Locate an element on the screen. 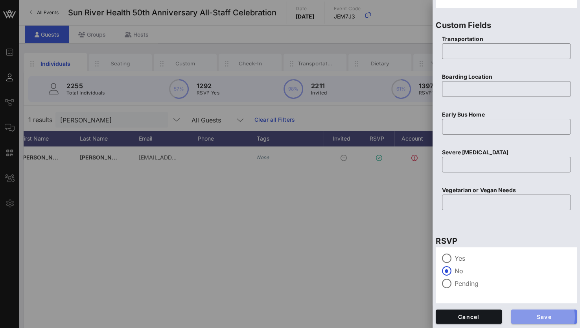  p: Vegetarian or Vegan Needs is located at coordinates (506, 190).